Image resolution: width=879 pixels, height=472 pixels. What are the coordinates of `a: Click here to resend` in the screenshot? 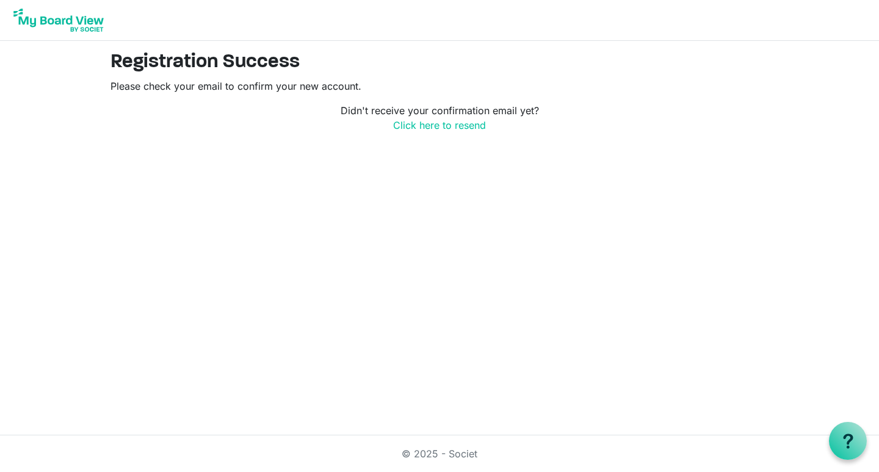 It's located at (439, 125).